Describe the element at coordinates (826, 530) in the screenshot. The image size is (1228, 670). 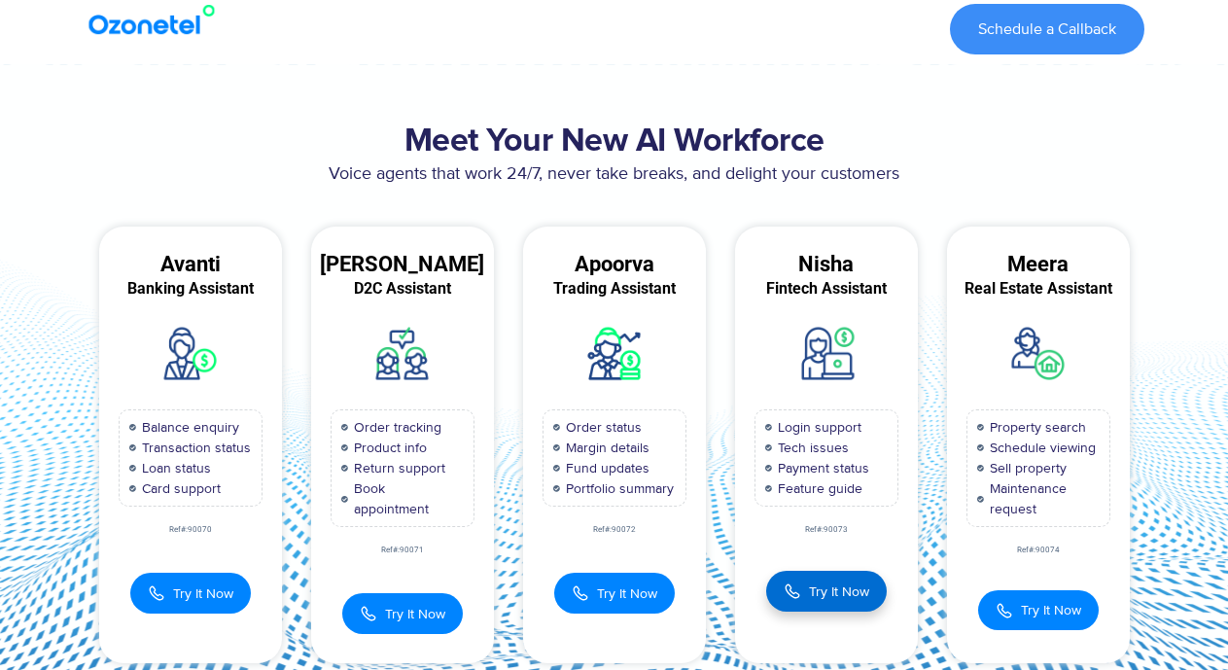
I see `div: Ref#:90073` at that location.